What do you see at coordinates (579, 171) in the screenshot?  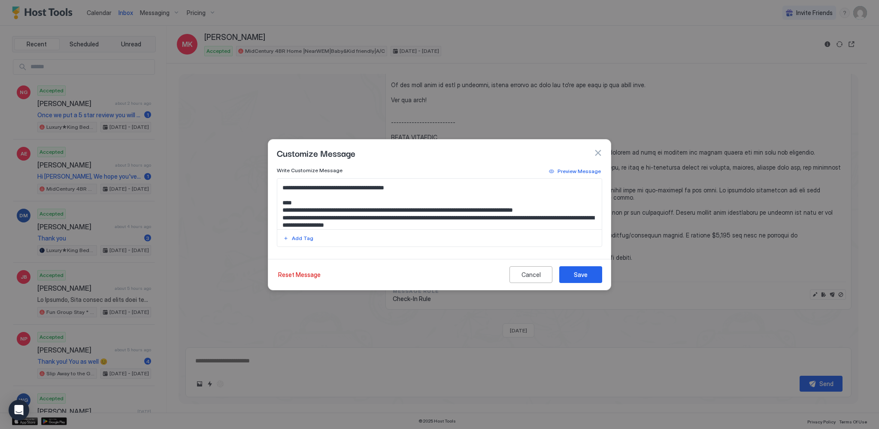 I see `div: Preview Message` at bounding box center [579, 171].